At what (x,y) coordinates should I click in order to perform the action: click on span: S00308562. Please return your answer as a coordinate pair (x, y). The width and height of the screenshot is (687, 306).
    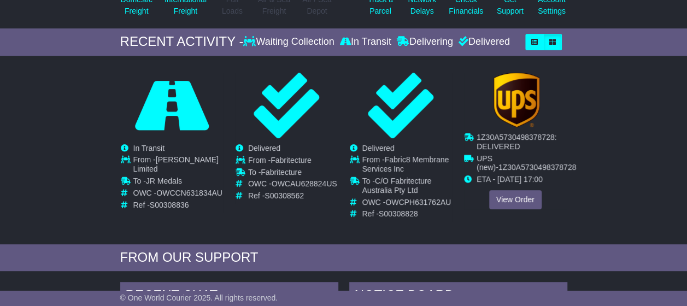
    Looking at the image, I should click on (284, 196).